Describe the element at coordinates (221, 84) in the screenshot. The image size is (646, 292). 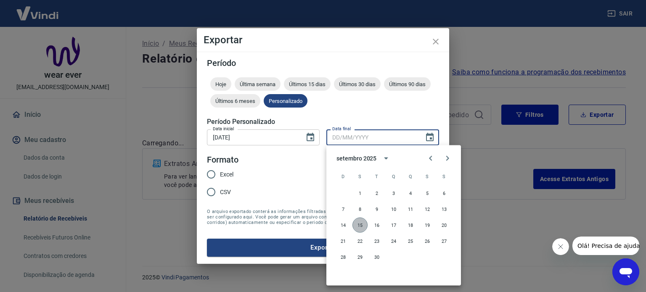
I see `div: Hoje` at that location.